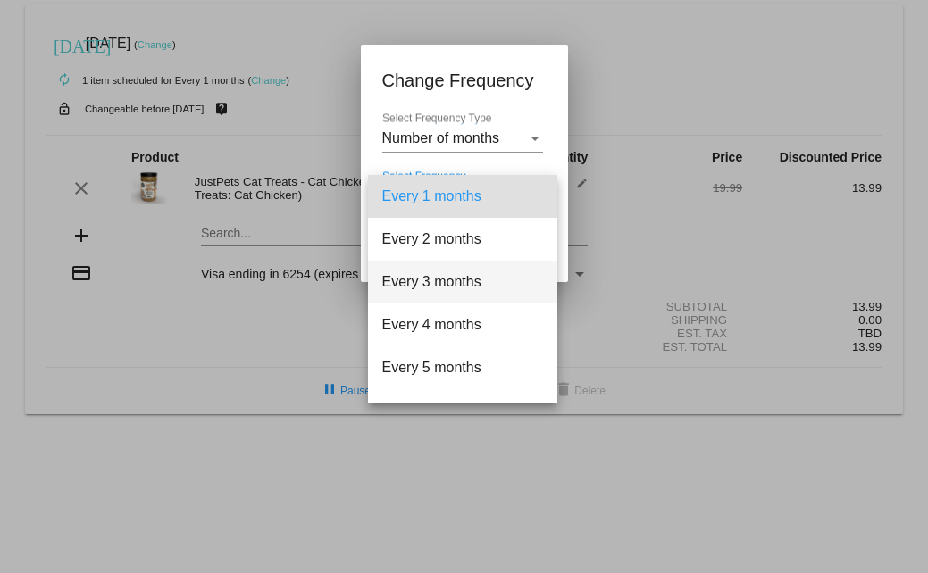 This screenshot has height=573, width=928. Describe the element at coordinates (463, 325) in the screenshot. I see `span: Every 4 months` at that location.